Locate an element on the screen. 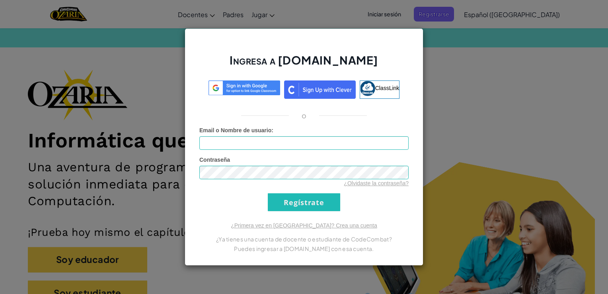 This screenshot has width=608, height=294. img: log-in-google-sso.svg is located at coordinates (244, 88).